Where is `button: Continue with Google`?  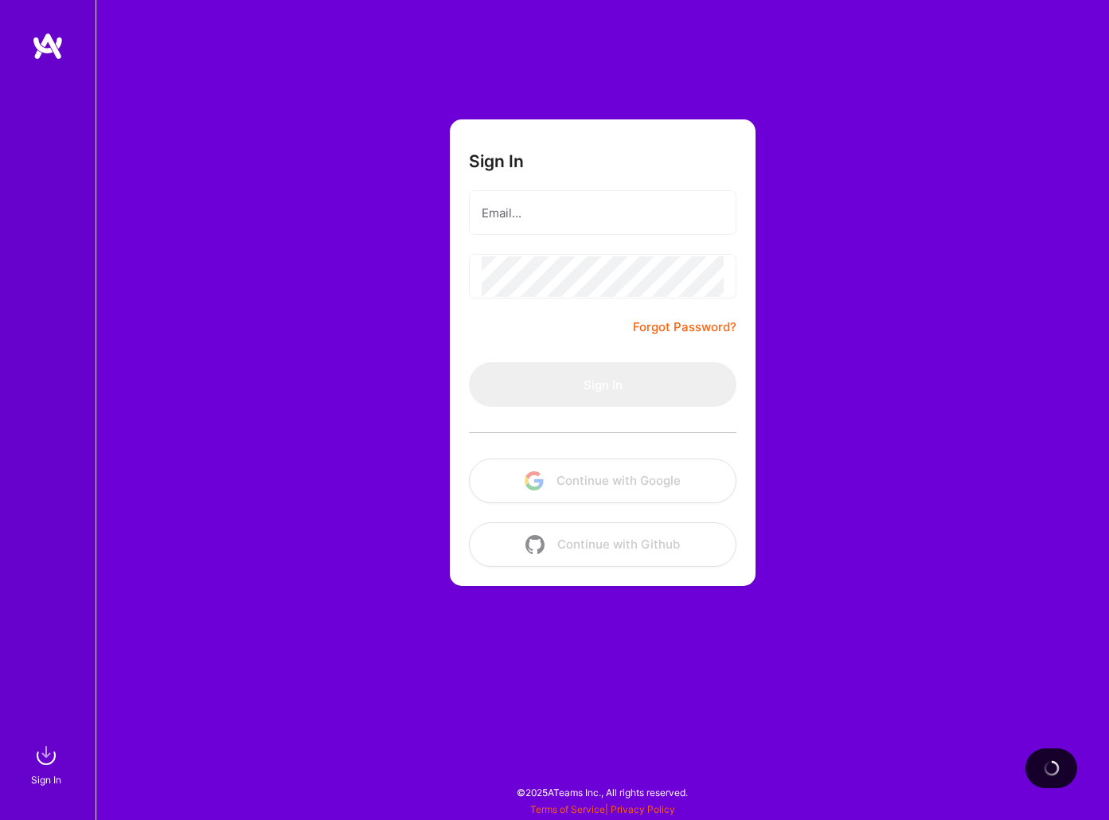 button: Continue with Google is located at coordinates (603, 481).